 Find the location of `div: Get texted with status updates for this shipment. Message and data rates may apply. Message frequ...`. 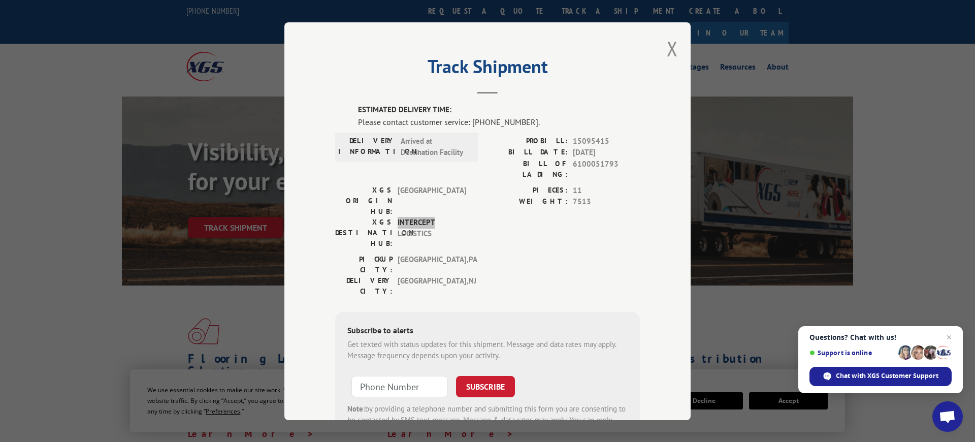

div: Get texted with status updates for this shipment. Message and data rates may apply. Message frequ... is located at coordinates (487, 349).